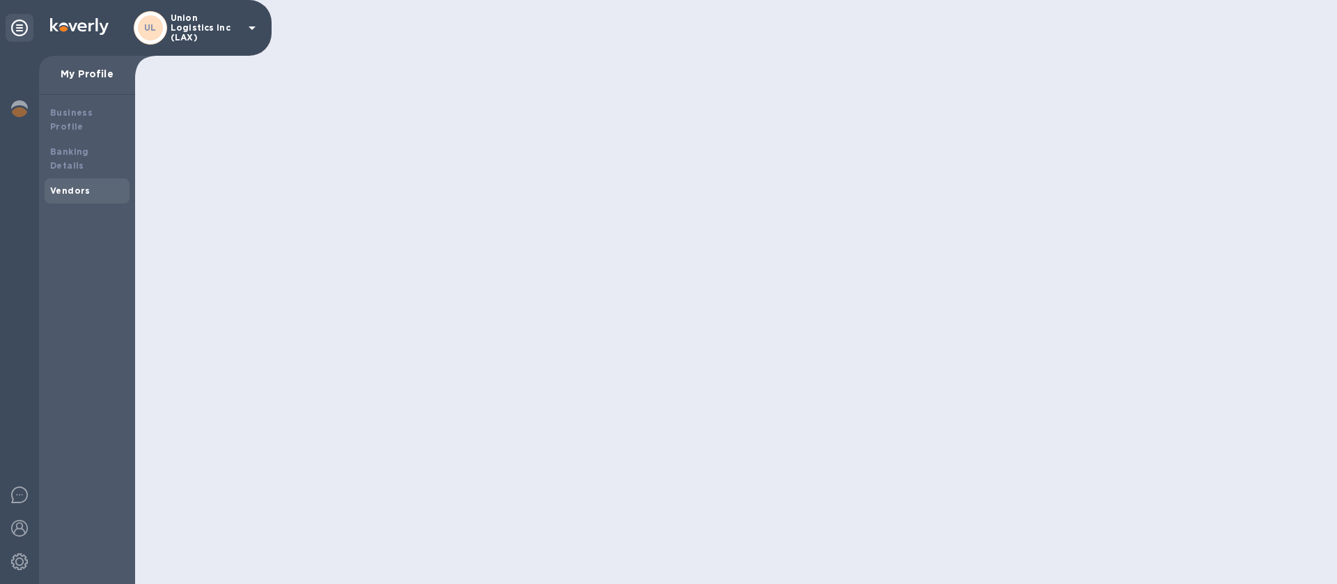 The width and height of the screenshot is (1337, 584). Describe the element at coordinates (70, 190) in the screenshot. I see `b: Vendors` at that location.